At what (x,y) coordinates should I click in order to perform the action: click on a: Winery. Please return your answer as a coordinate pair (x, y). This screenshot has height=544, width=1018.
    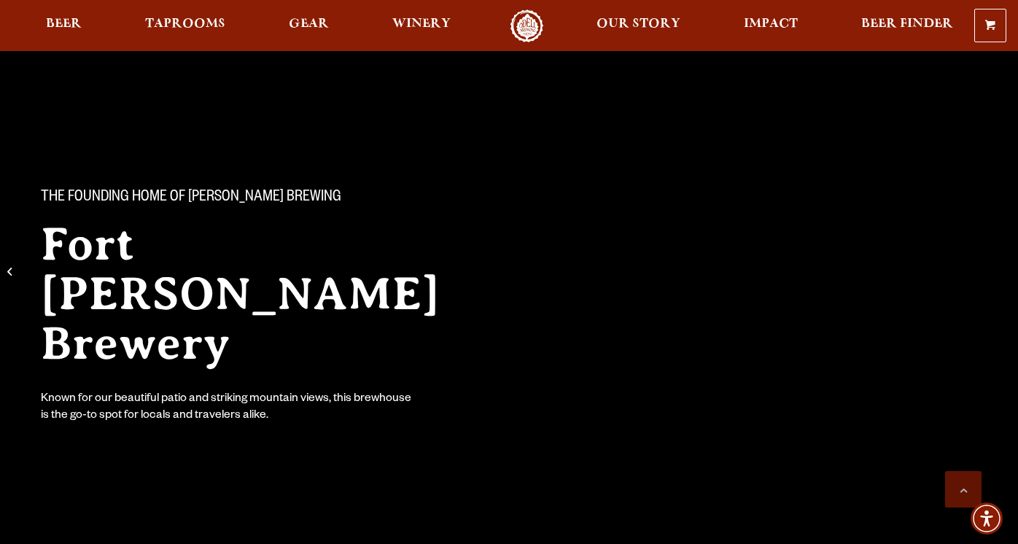
    Looking at the image, I should click on (421, 26).